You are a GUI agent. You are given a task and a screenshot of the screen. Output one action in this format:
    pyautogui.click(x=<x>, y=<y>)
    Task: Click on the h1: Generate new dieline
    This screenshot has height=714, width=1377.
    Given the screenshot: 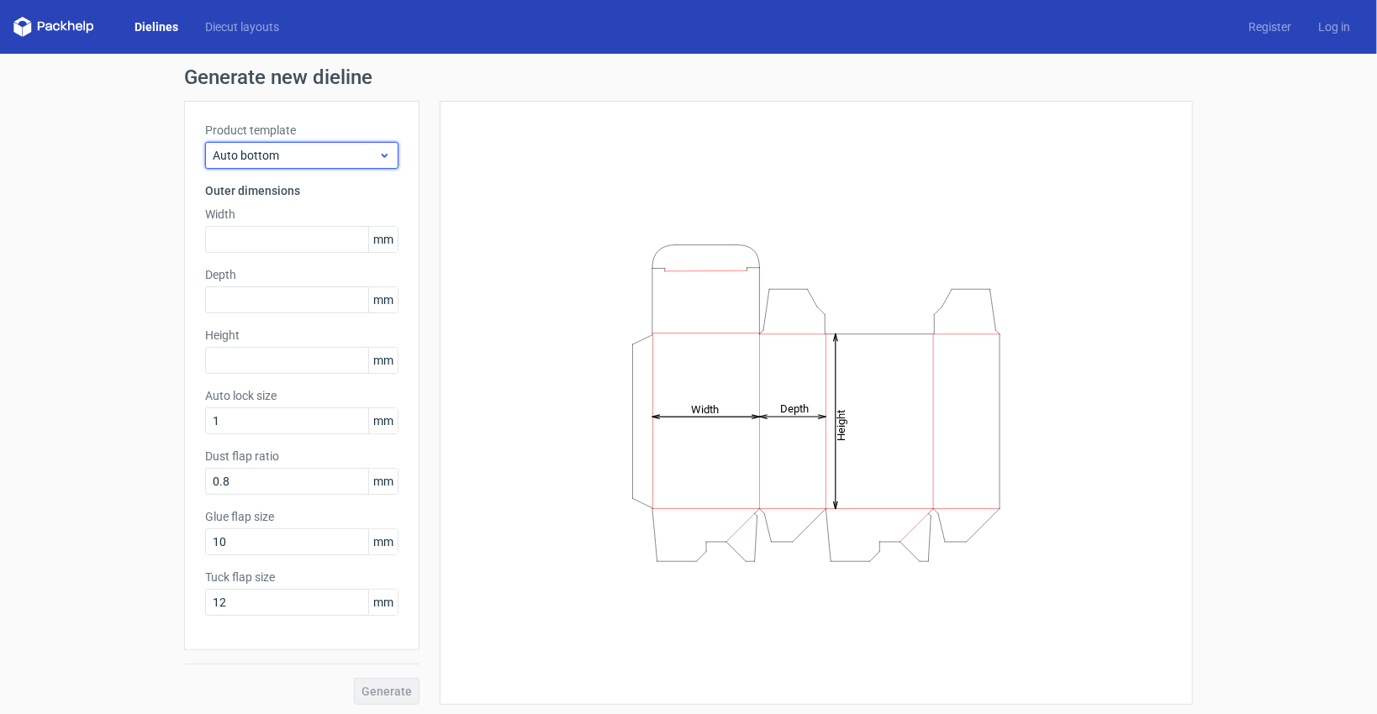 What is the action you would take?
    pyautogui.click(x=688, y=77)
    